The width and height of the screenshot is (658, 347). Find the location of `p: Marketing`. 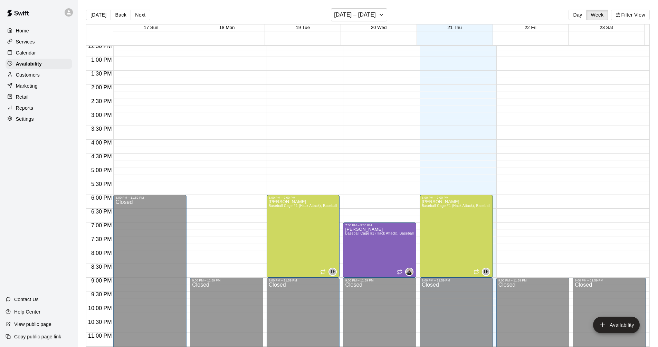

p: Marketing is located at coordinates (27, 86).